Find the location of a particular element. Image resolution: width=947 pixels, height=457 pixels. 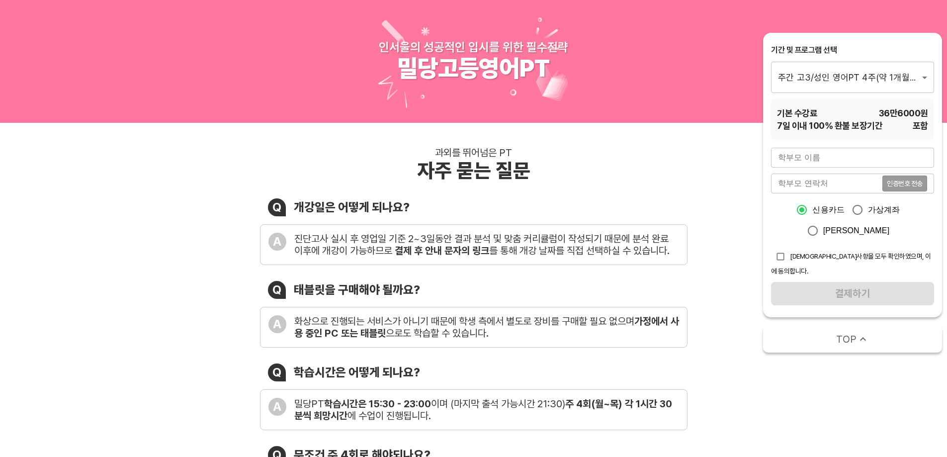

div: 밀당PT 이며 (마지막 출석 가능시간 21:30) 에 수업이 진행됩니다. is located at coordinates (487, 410).